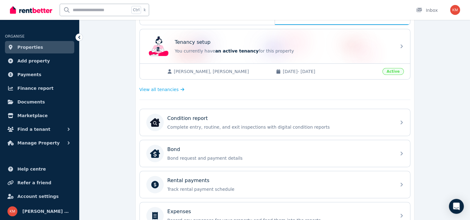 This screenshot has height=220, width=470. What do you see at coordinates (280, 127) in the screenshot?
I see `p: Complete entry, routine, and exit inspections with digital condition reports` at bounding box center [280, 127].